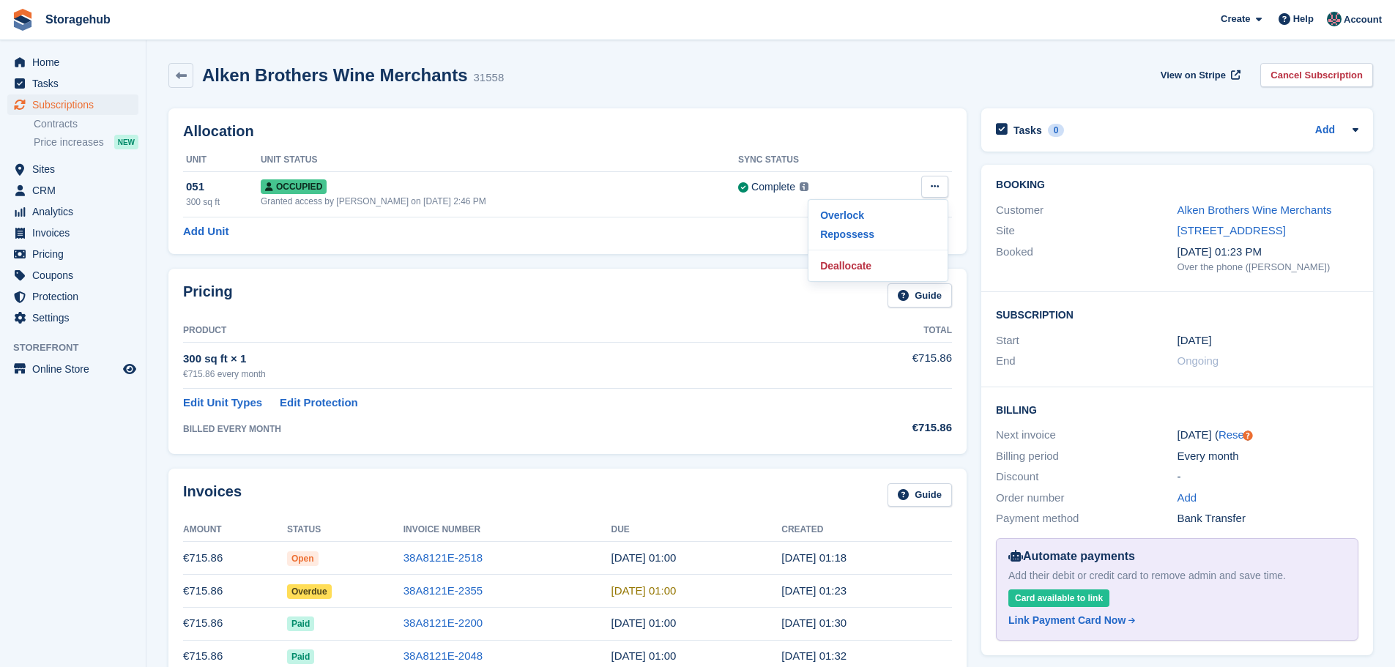 The image size is (1395, 667). Describe the element at coordinates (76, 212) in the screenshot. I see `span: Analytics` at that location.